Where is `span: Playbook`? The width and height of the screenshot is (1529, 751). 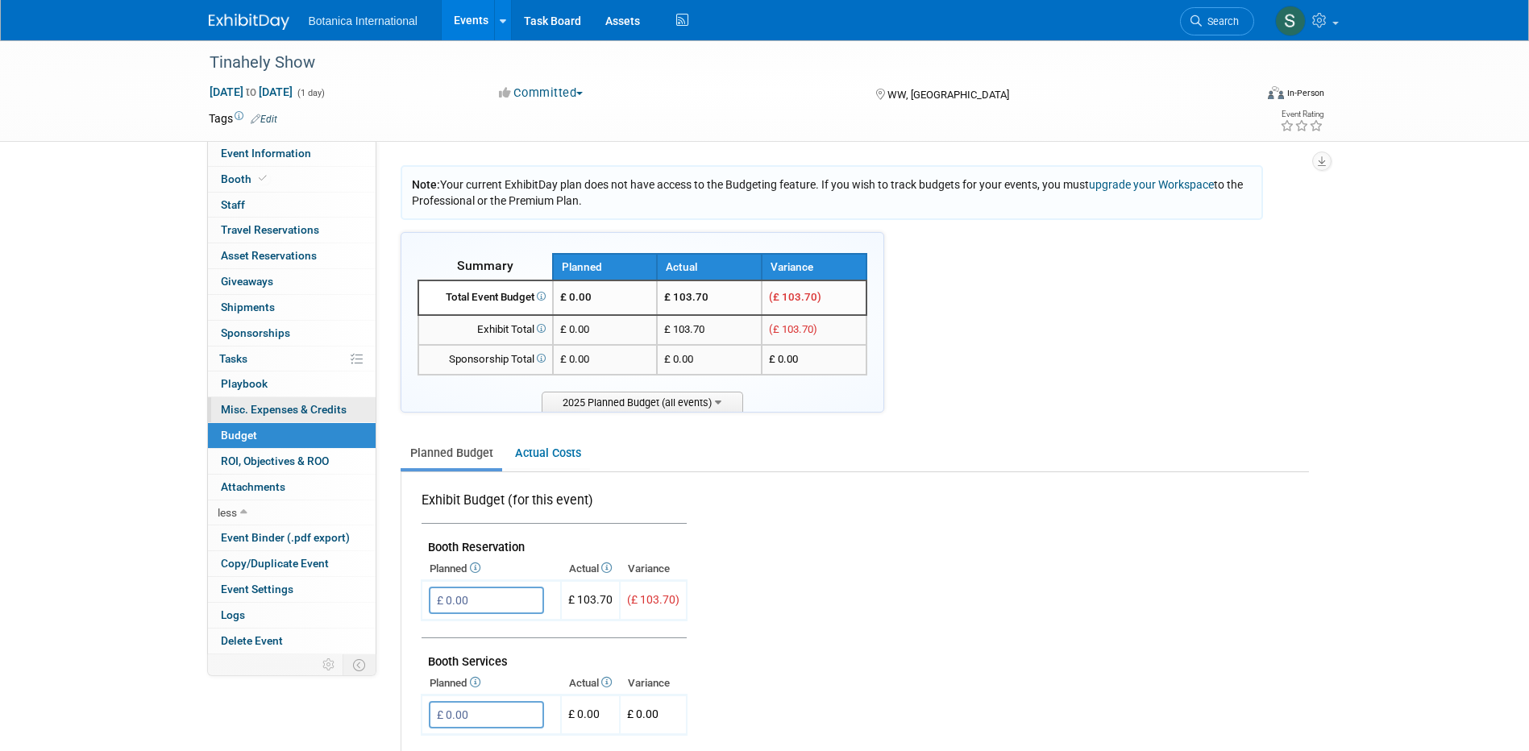
span: Playbook is located at coordinates (244, 384).